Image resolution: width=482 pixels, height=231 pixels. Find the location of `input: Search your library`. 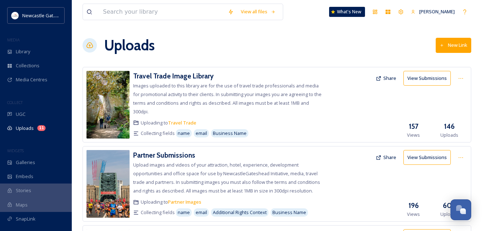

input: Search your library is located at coordinates (162, 12).